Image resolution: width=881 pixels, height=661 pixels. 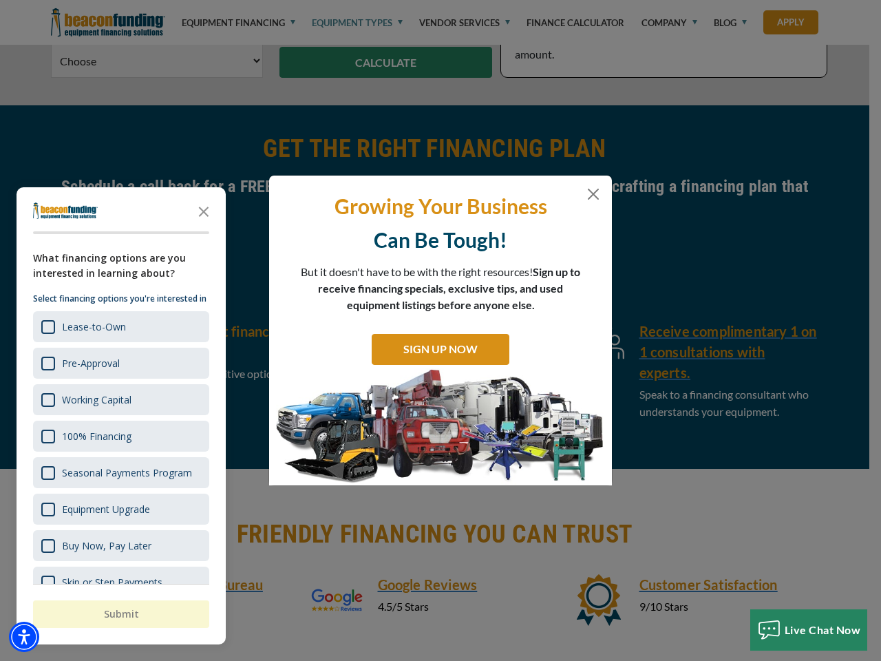 What do you see at coordinates (24, 637) in the screenshot?
I see `div: Accessibility Menu` at bounding box center [24, 637].